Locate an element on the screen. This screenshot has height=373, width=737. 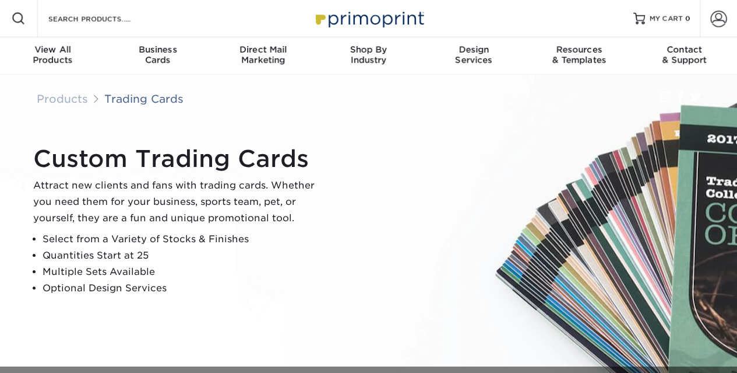
span: Contact is located at coordinates (684, 50).